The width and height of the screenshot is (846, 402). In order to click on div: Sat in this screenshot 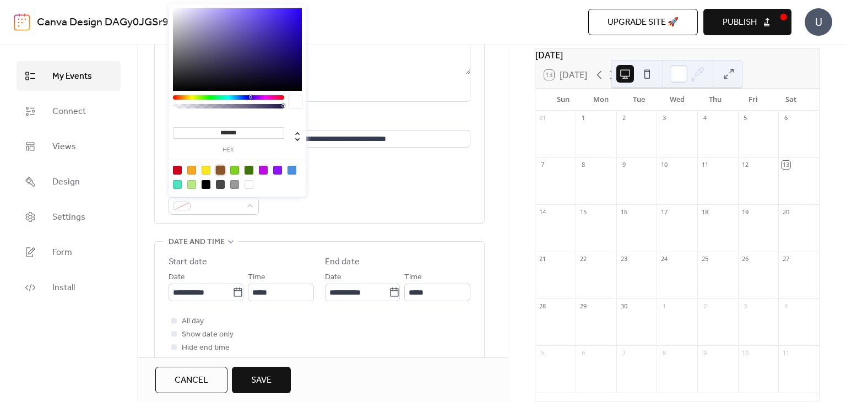, I will do `click(791, 100)`.